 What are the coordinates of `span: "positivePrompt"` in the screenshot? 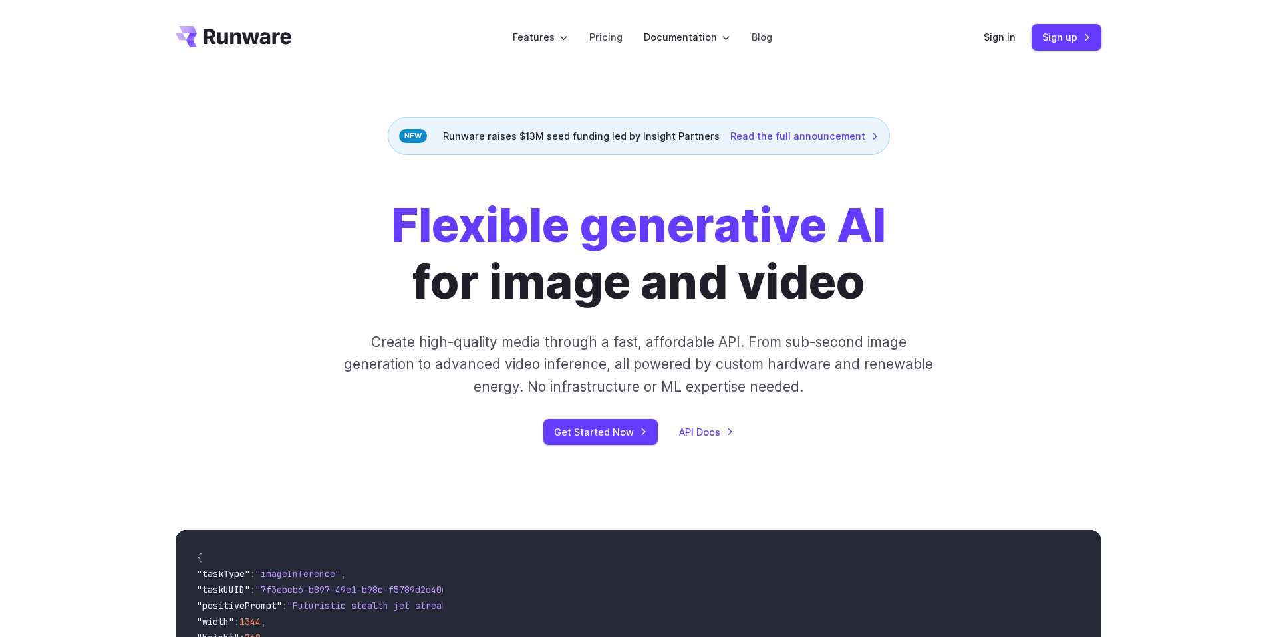 It's located at (239, 606).